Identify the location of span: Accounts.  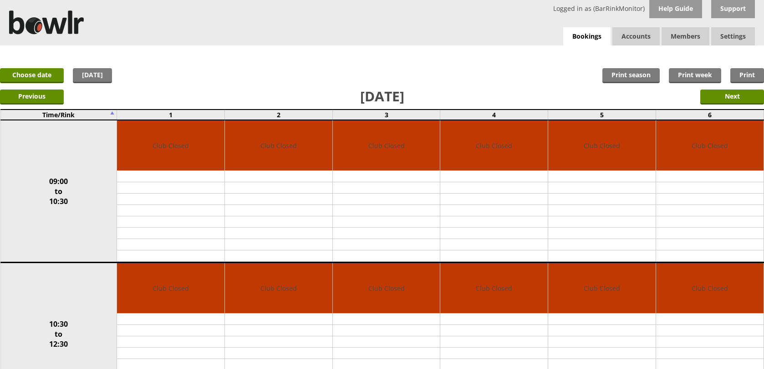
(636, 36).